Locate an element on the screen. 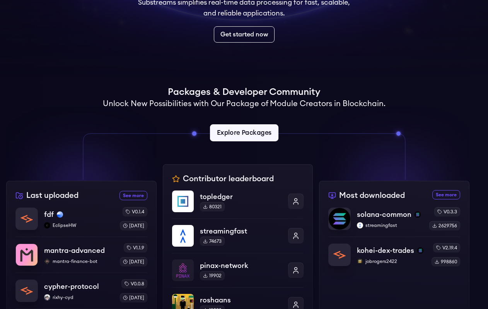 This screenshot has height=309, width=488. p: cypher-protocol is located at coordinates (72, 286).